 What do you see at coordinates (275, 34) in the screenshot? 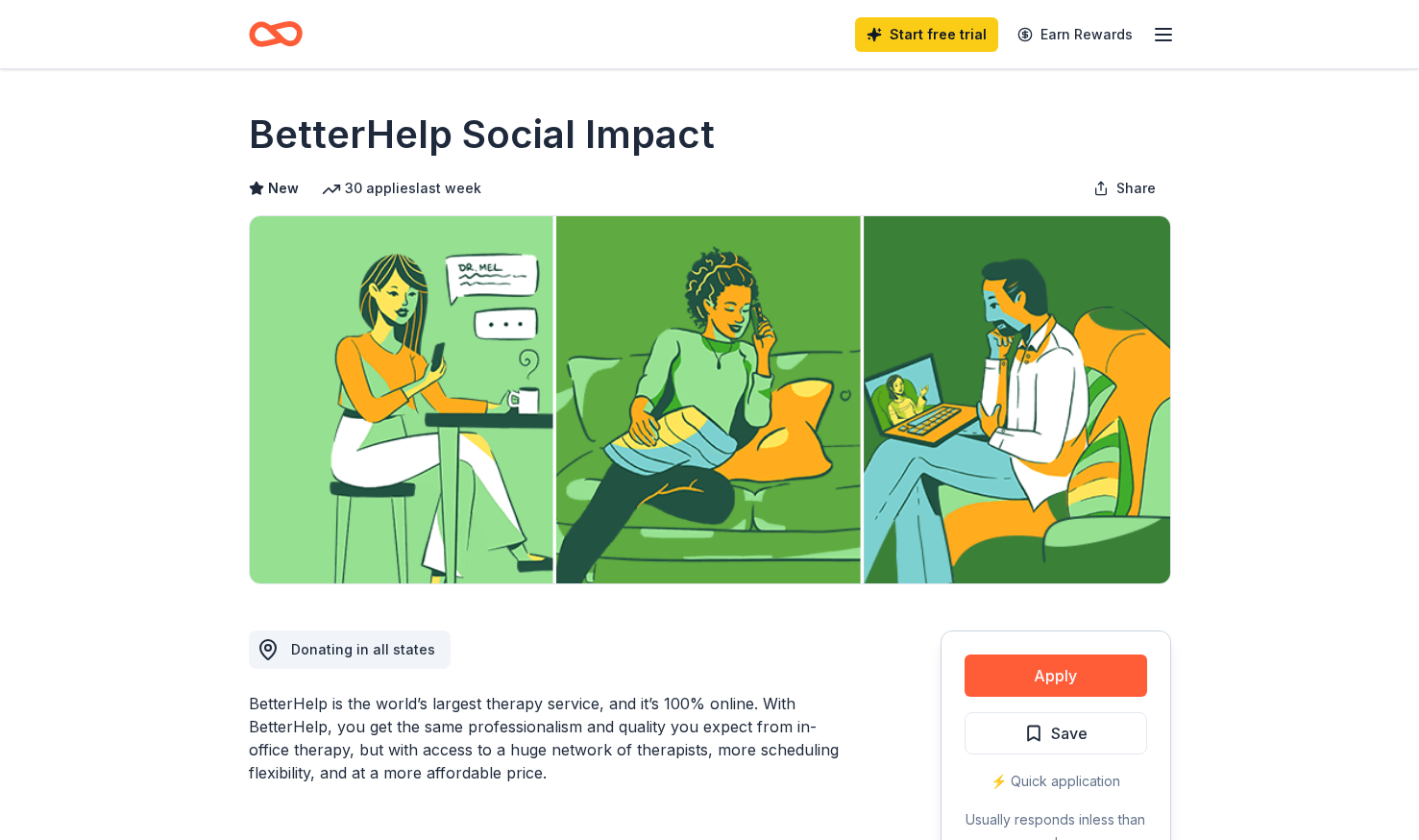
I see `a: Home` at bounding box center [275, 34].